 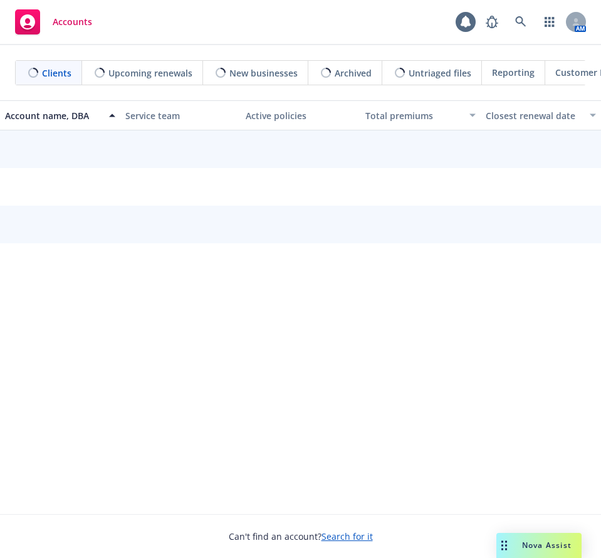 What do you see at coordinates (263, 73) in the screenshot?
I see `span: New businesses` at bounding box center [263, 73].